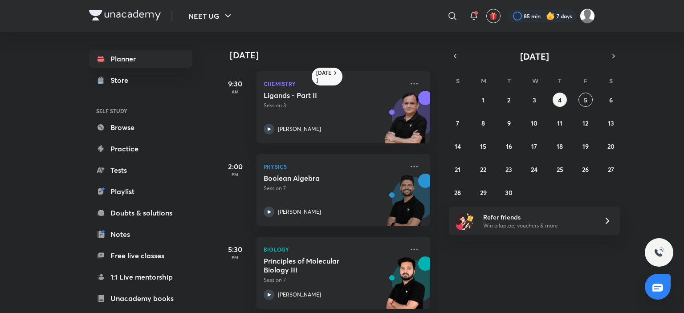 The width and height of the screenshot is (684, 313). I want to click on abbr: Thursday, so click(560, 81).